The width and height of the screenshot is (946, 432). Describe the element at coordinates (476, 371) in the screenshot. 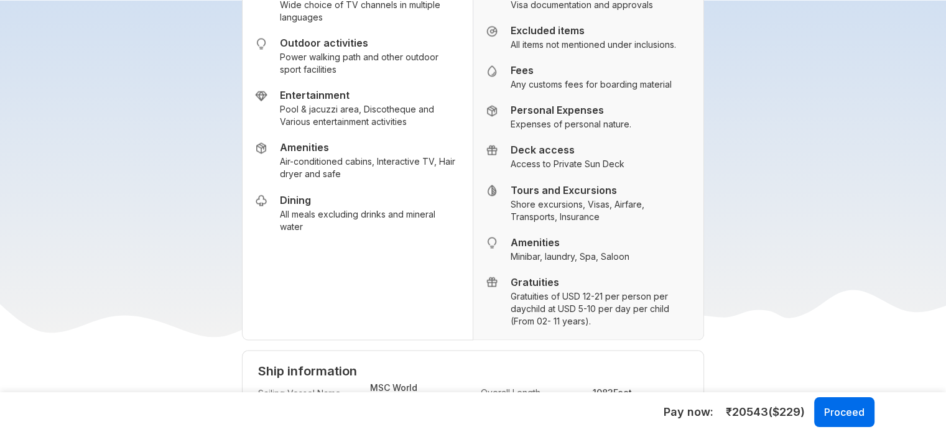

I see `h3: Ship information` at that location.